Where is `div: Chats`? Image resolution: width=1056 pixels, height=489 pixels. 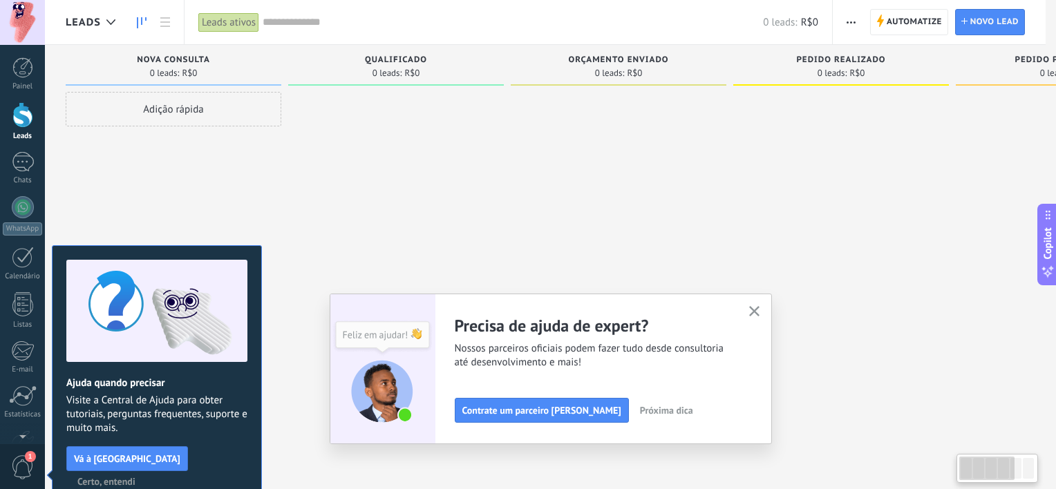 div: Chats is located at coordinates (23, 180).